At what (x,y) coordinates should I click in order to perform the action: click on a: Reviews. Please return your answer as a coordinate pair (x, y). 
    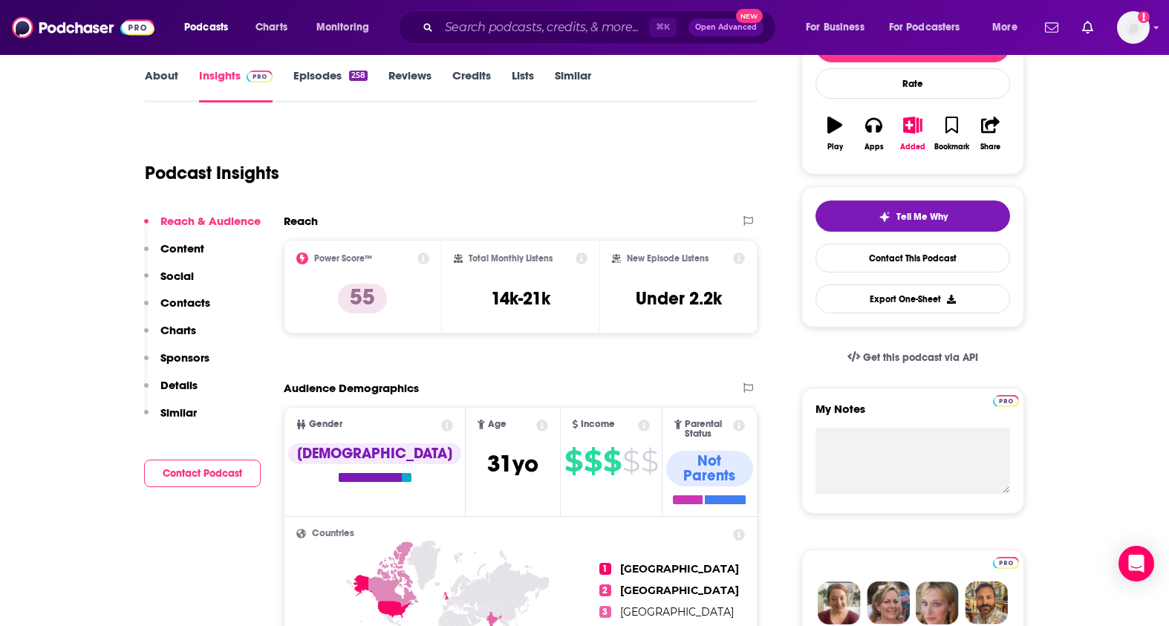
    Looking at the image, I should click on (410, 85).